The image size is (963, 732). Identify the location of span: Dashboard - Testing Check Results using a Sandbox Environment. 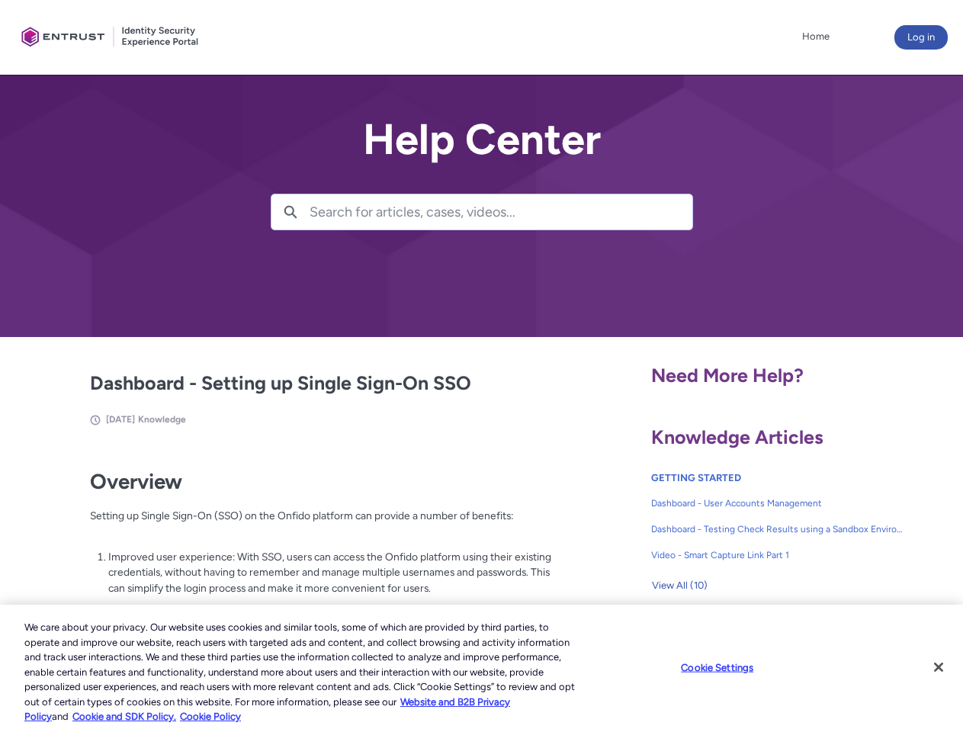
(778, 529).